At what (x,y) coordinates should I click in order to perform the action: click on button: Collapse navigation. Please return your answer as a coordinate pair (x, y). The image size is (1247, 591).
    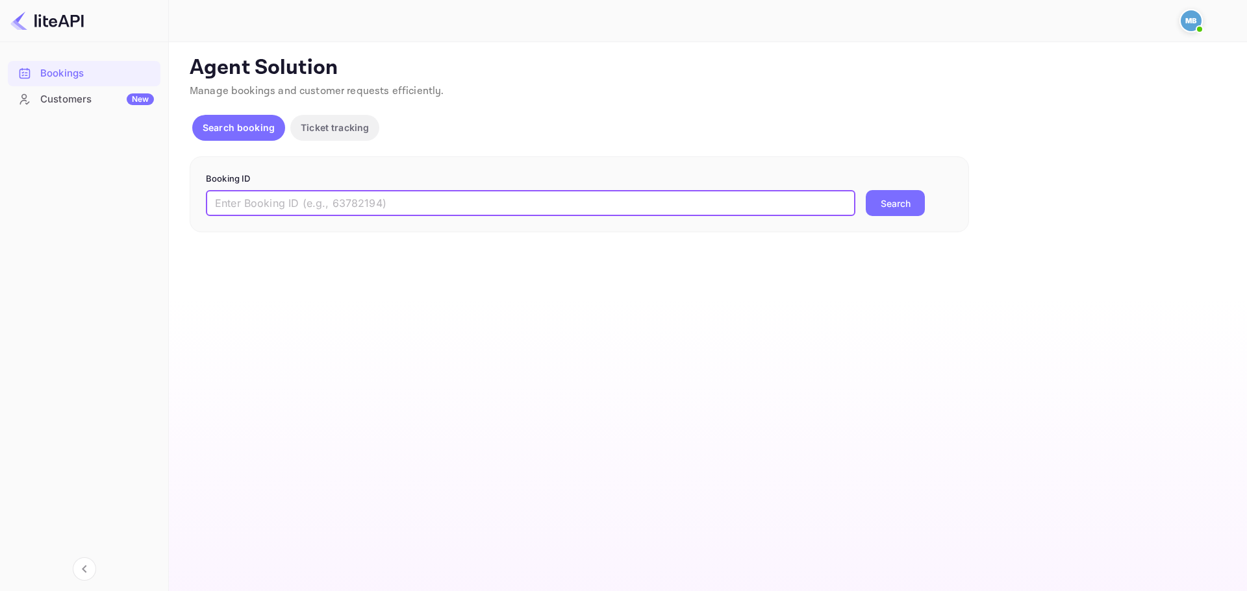
    Looking at the image, I should click on (84, 569).